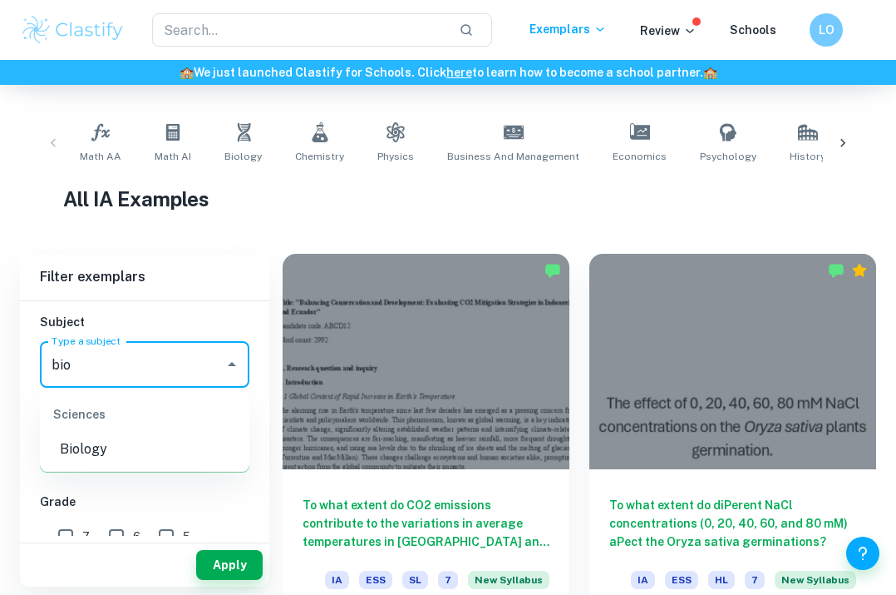 The width and height of the screenshot is (896, 595). Describe the element at coordinates (426, 523) in the screenshot. I see `h6: To what extent do CO2 emissions contribute to the variations in average temperatures in [GEOGRAPH...` at that location.